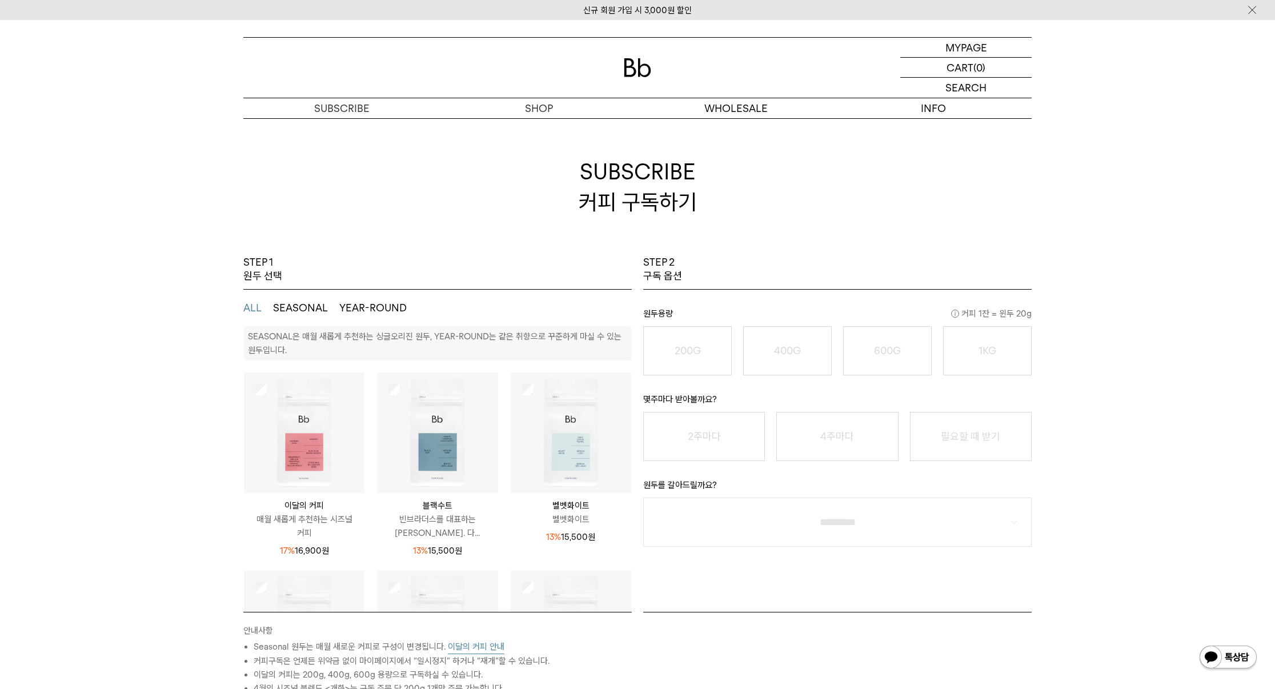 This screenshot has width=1275, height=689. I want to click on button: SEASONAL, so click(301, 308).